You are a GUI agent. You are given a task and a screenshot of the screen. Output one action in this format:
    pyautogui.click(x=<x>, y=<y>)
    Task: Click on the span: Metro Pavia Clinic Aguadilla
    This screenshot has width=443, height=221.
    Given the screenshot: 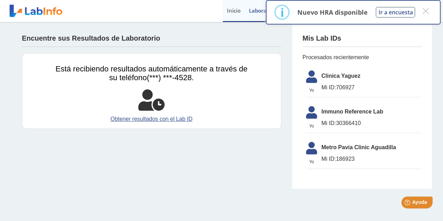 What is the action you would take?
    pyautogui.click(x=371, y=147)
    